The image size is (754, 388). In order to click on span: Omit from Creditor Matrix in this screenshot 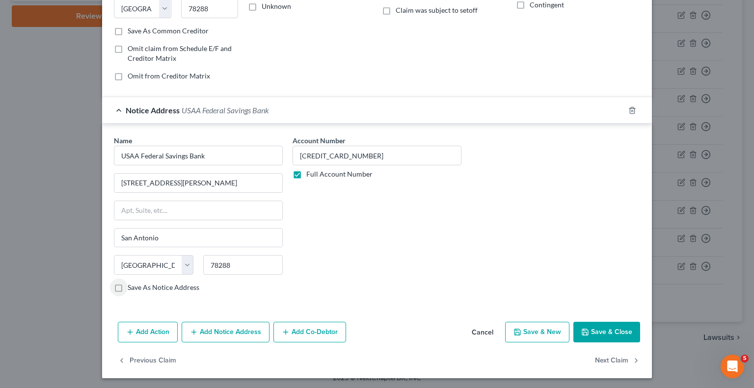, I will do `click(169, 76)`.